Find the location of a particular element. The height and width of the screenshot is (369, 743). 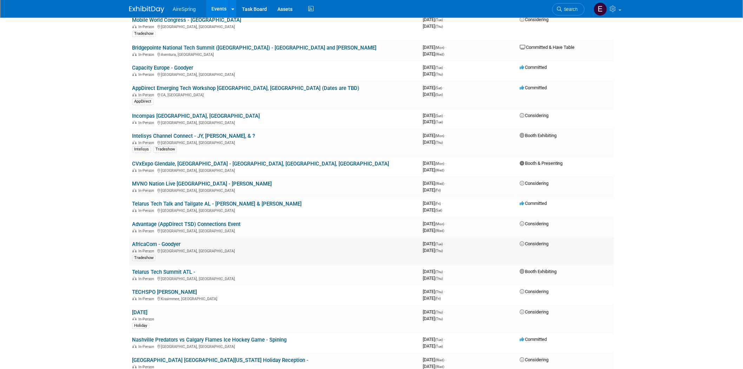

a: Telarus Tech Summit ATL - is located at coordinates (164, 272).